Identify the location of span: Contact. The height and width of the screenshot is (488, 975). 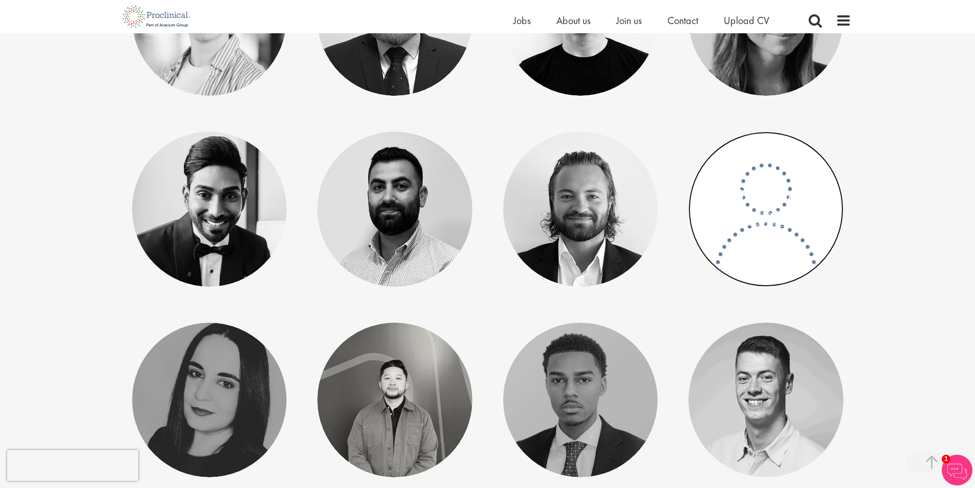
(683, 20).